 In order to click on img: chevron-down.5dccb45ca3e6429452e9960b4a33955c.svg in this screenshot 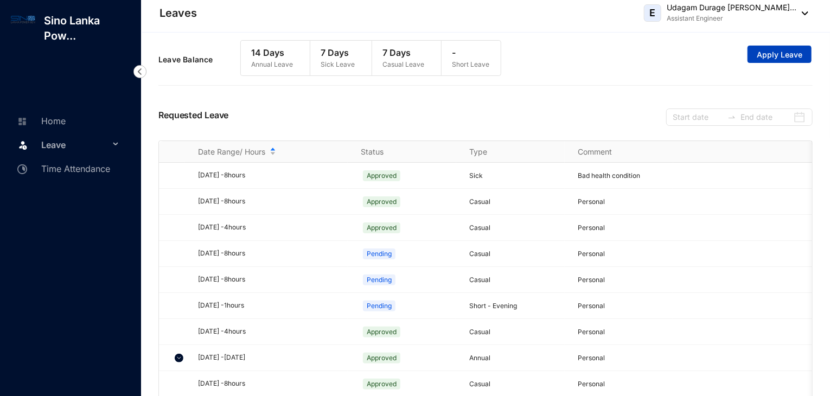, I will do `click(179, 358)`.